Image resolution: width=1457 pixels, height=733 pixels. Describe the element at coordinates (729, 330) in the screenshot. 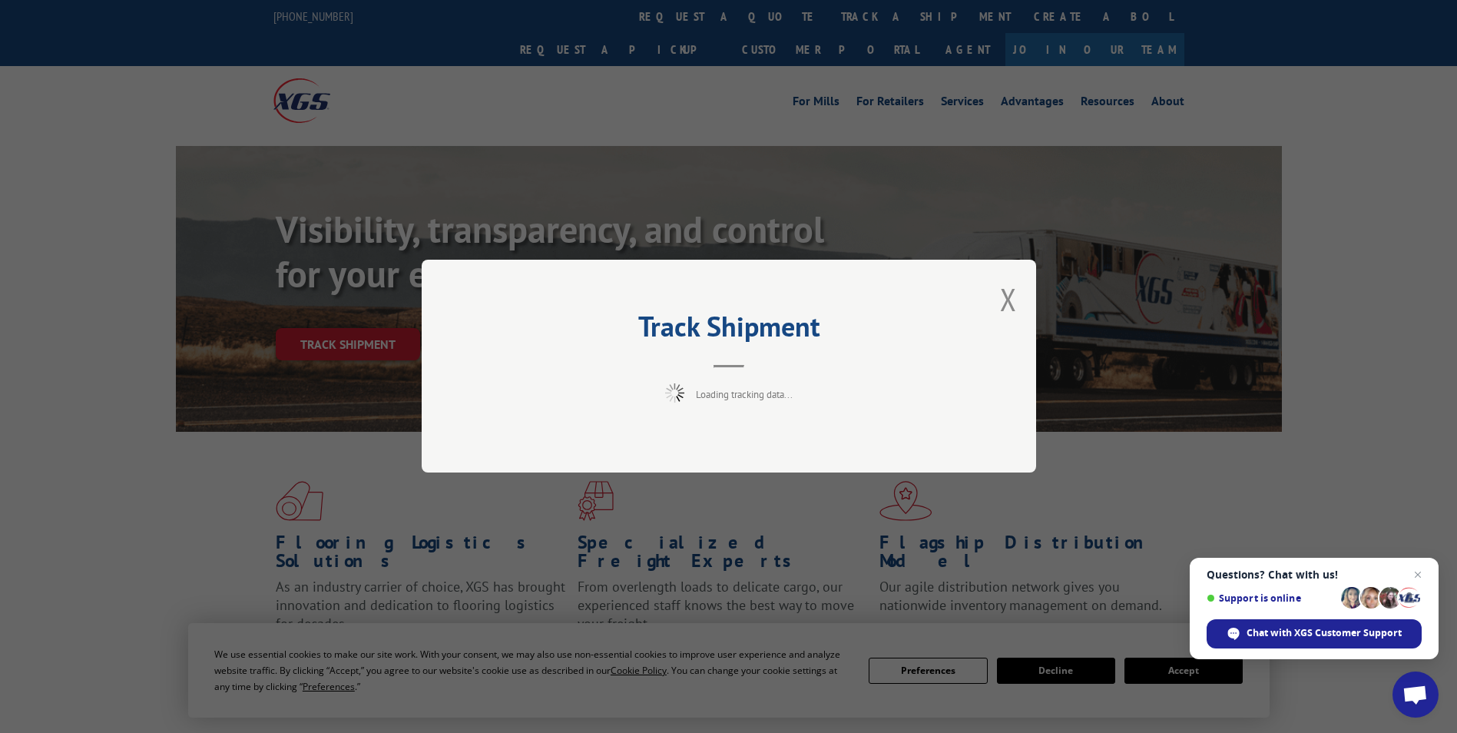

I see `h2: Track Shipment` at that location.